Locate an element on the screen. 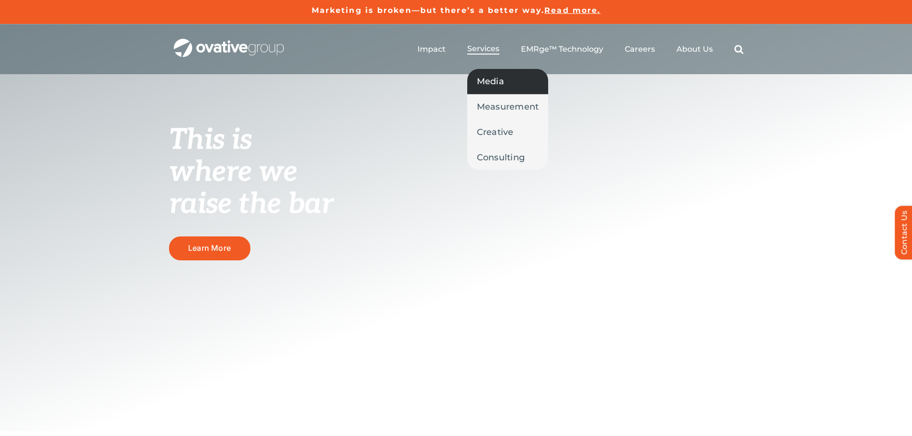  a: Impact is located at coordinates (431, 49).